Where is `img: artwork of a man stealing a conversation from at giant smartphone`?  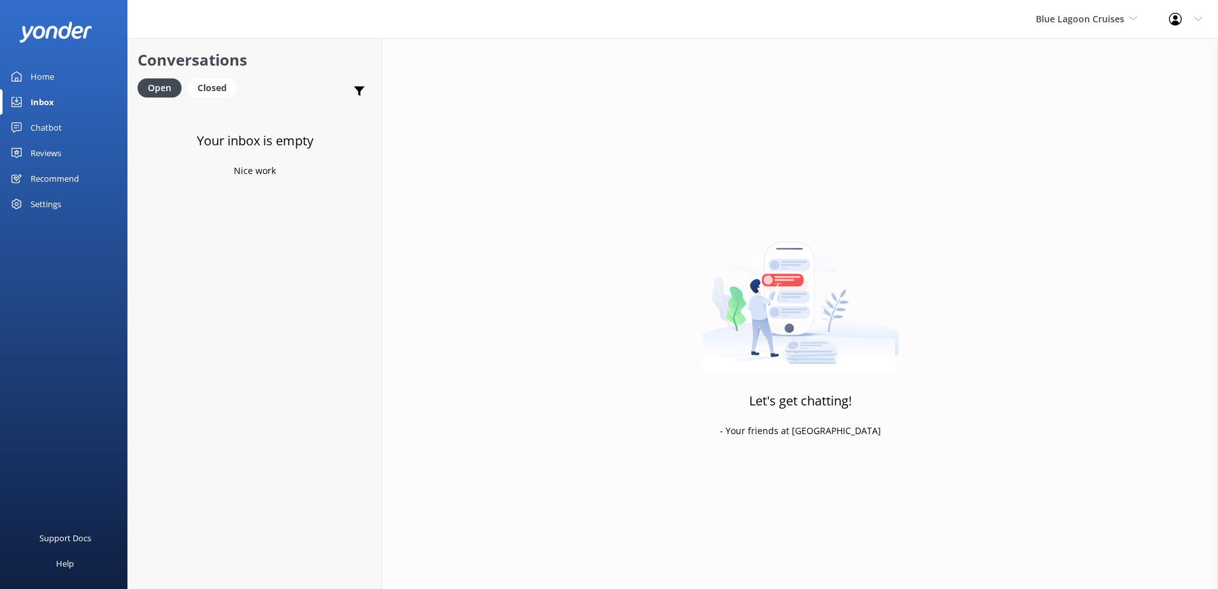 img: artwork of a man stealing a conversation from at giant smartphone is located at coordinates (800, 294).